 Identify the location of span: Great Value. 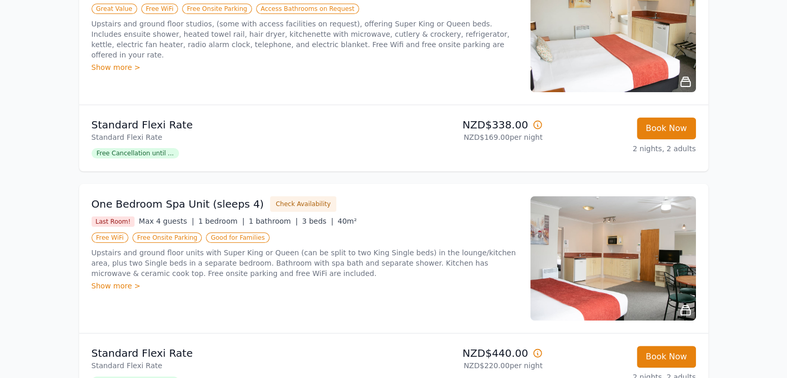
(114, 9).